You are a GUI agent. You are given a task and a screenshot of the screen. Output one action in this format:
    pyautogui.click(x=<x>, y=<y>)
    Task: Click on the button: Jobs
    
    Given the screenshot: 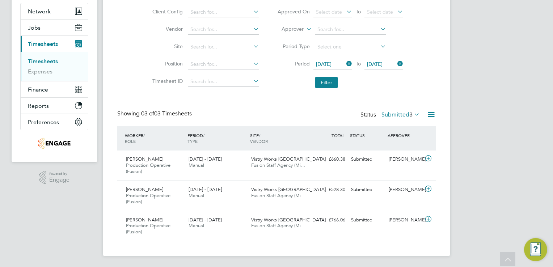 What is the action you would take?
    pyautogui.click(x=54, y=27)
    